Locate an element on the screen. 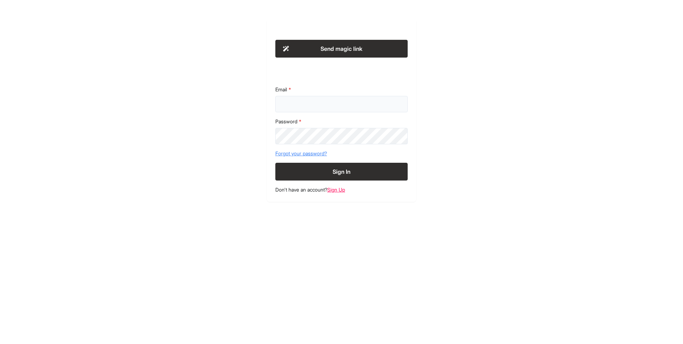  label: Email is located at coordinates (342, 90).